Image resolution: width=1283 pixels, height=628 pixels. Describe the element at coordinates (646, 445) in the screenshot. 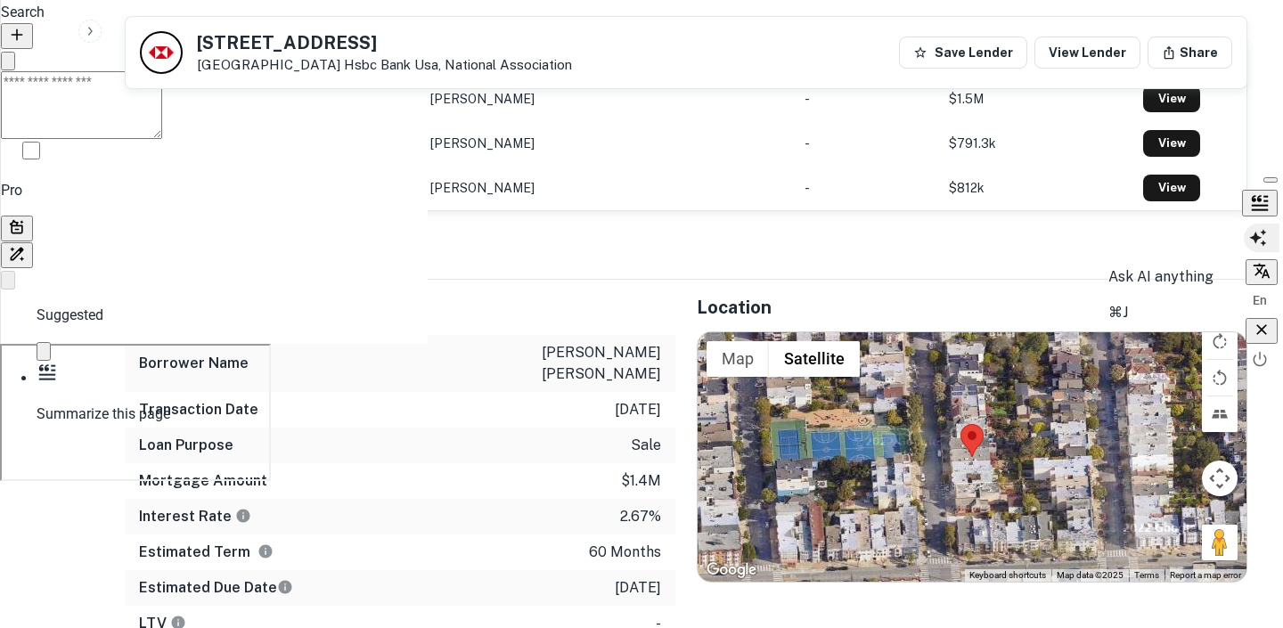

I see `p: sale` at that location.